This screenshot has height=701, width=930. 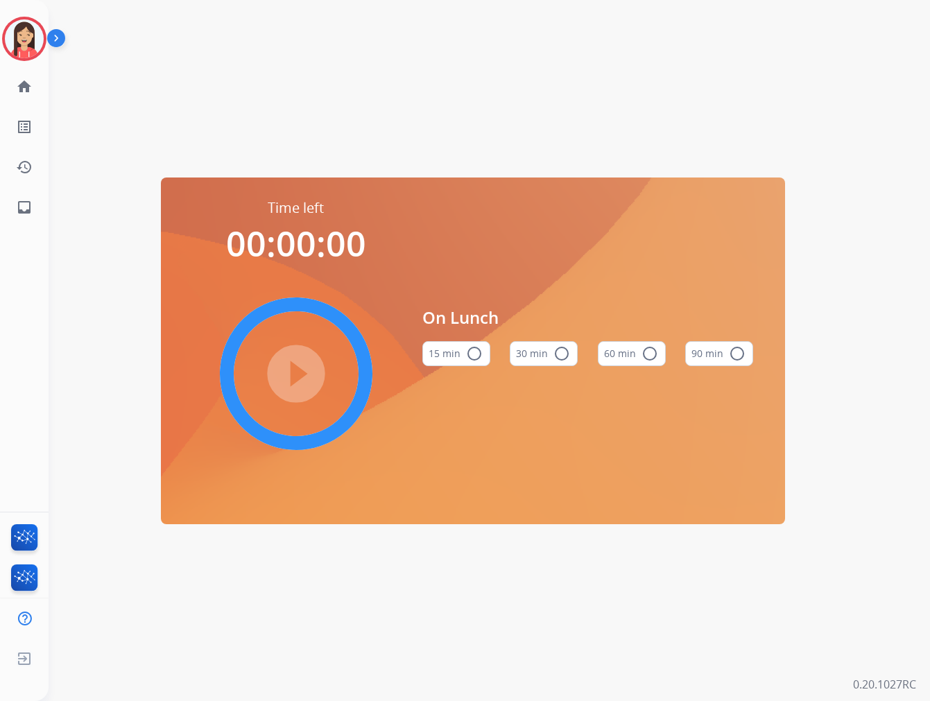 What do you see at coordinates (719, 354) in the screenshot?
I see `button: 90 min` at bounding box center [719, 354].